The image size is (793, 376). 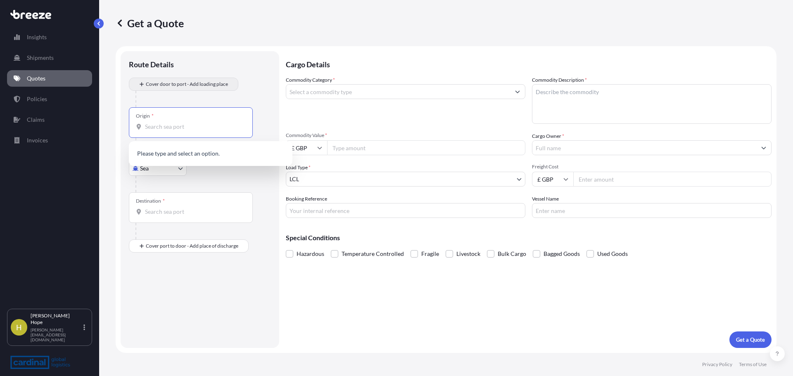 What do you see at coordinates (652, 167) in the screenshot?
I see `span: Freight Cost` at bounding box center [652, 167].